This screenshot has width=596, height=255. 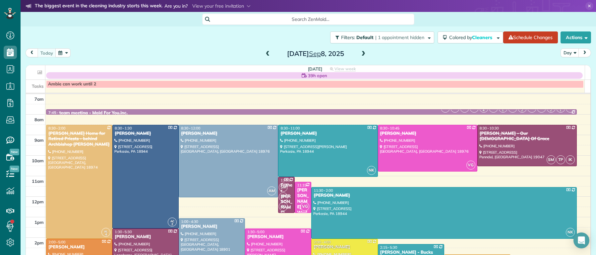 I want to click on a: Schedule Changes, so click(x=531, y=37).